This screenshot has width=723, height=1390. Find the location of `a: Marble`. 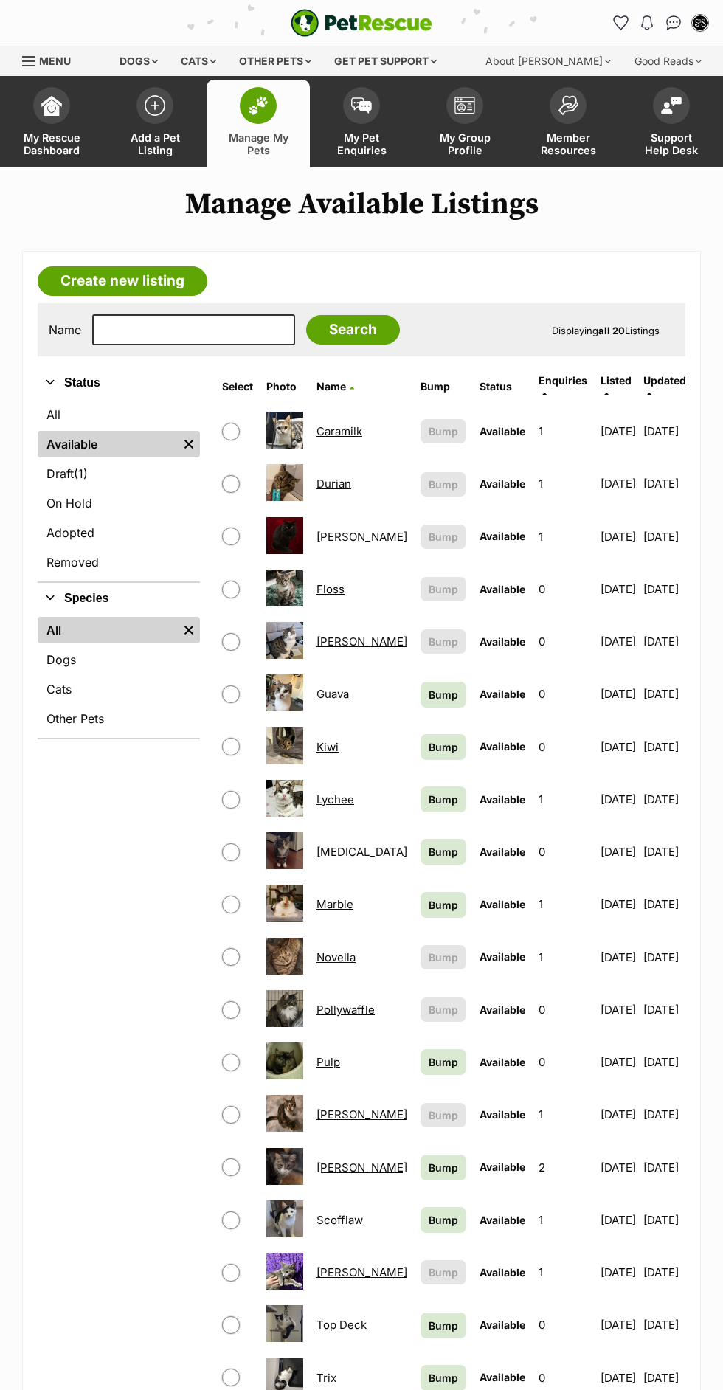

a: Marble is located at coordinates (335, 904).